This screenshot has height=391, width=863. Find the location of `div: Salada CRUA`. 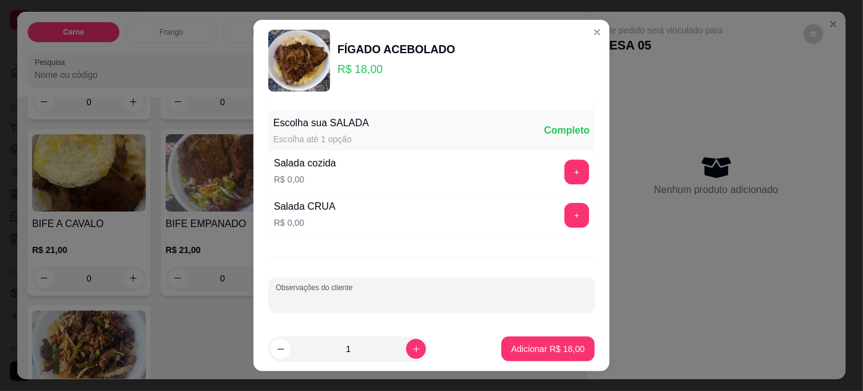

div: Salada CRUA is located at coordinates (305, 207).